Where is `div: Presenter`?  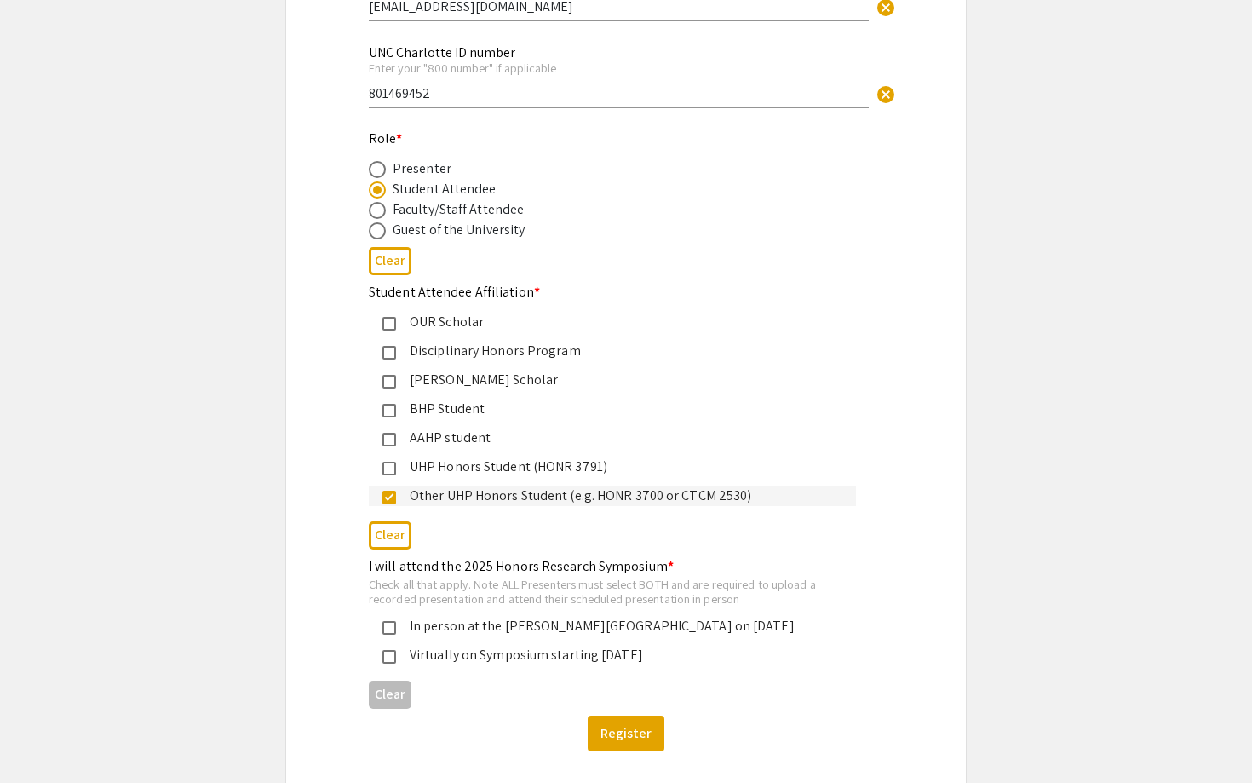 div: Presenter is located at coordinates (422, 169).